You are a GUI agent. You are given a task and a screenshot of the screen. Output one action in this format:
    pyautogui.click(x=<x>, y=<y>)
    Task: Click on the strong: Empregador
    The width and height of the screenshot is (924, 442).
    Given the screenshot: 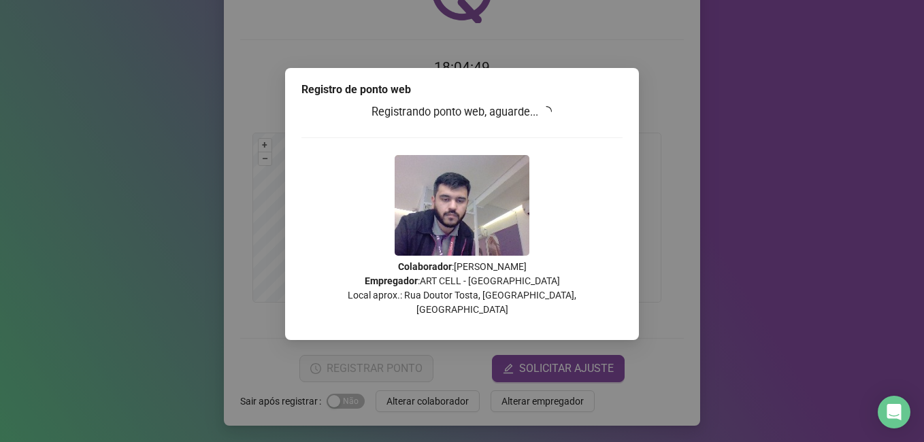 What is the action you would take?
    pyautogui.click(x=391, y=281)
    